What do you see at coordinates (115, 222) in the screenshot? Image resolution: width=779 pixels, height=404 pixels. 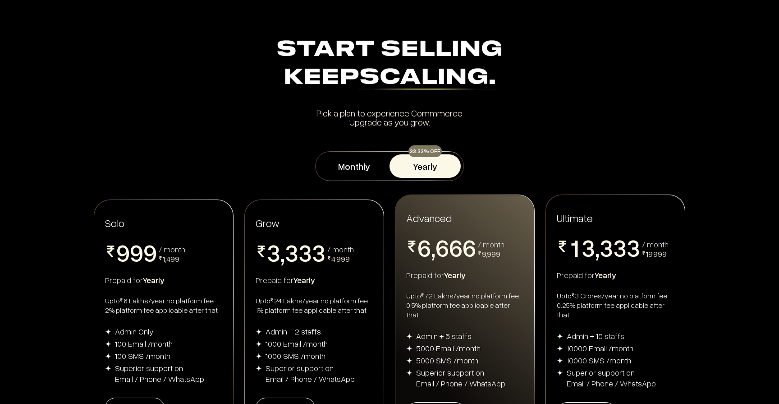 I see `span: Solo` at bounding box center [115, 222].